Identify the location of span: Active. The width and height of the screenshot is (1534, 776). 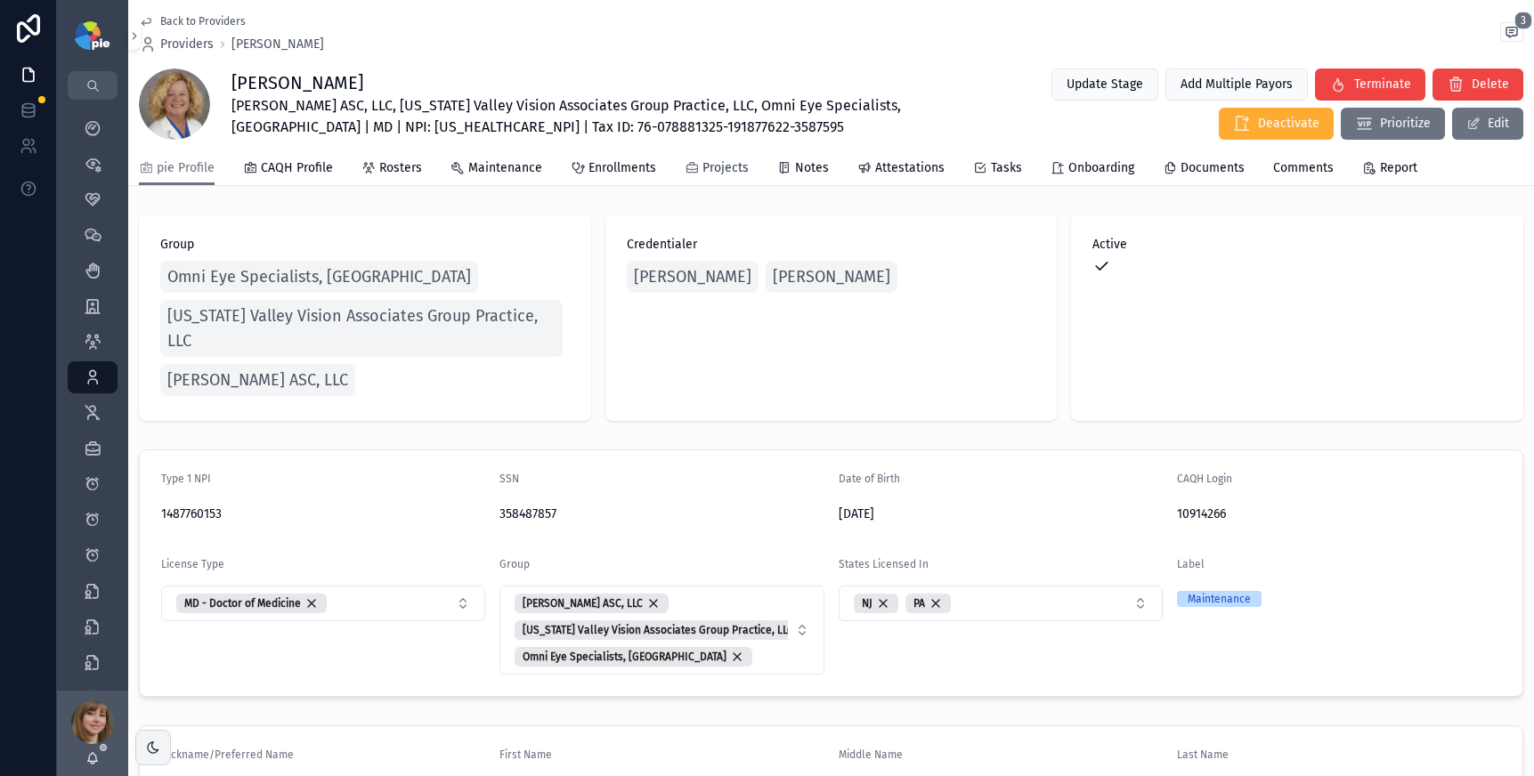
(1297, 245).